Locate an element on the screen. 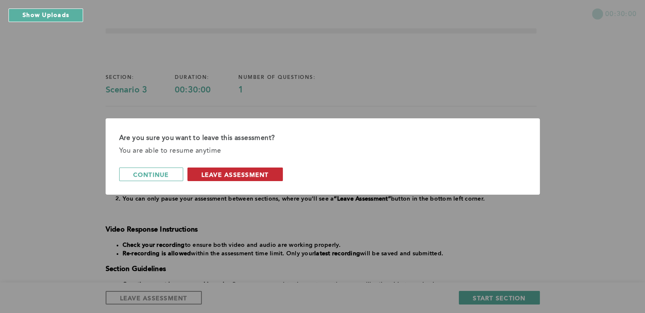 The width and height of the screenshot is (645, 313). div: Are you sure you want to leave this assessment? is located at coordinates (323, 138).